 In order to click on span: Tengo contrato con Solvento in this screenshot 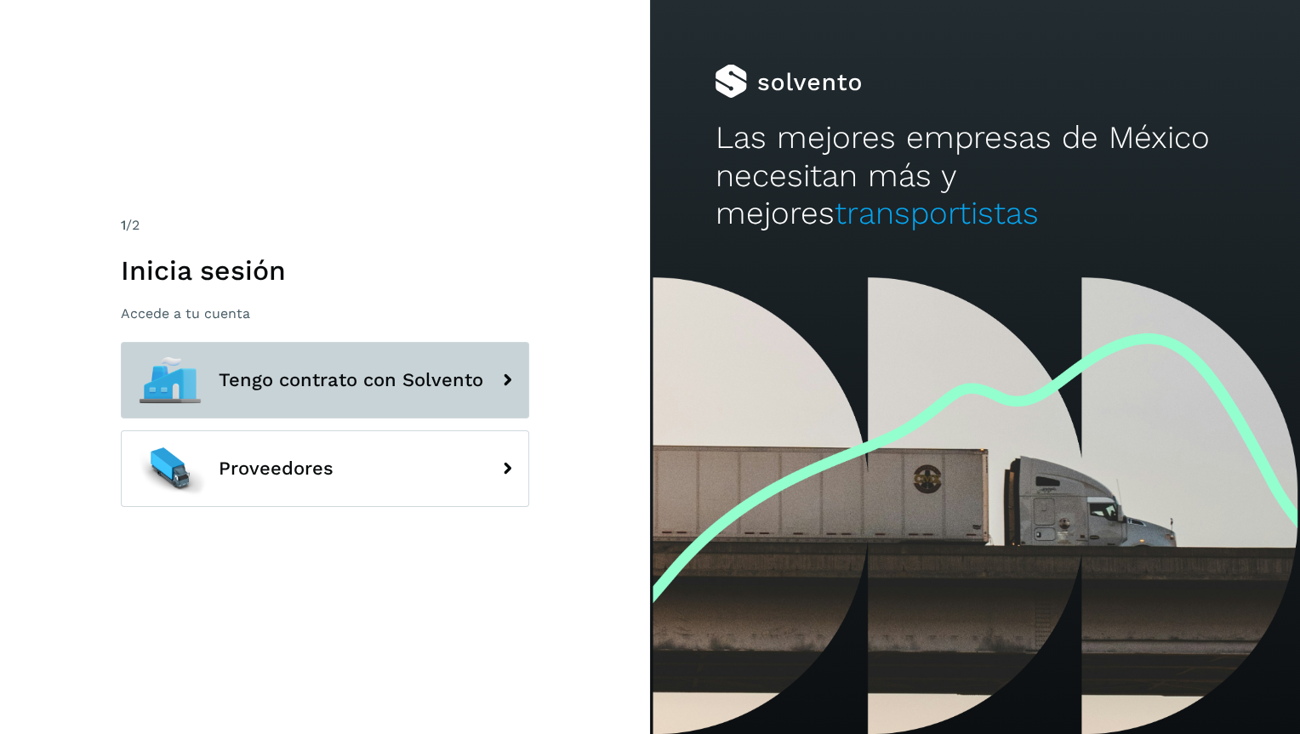, I will do `click(350, 380)`.